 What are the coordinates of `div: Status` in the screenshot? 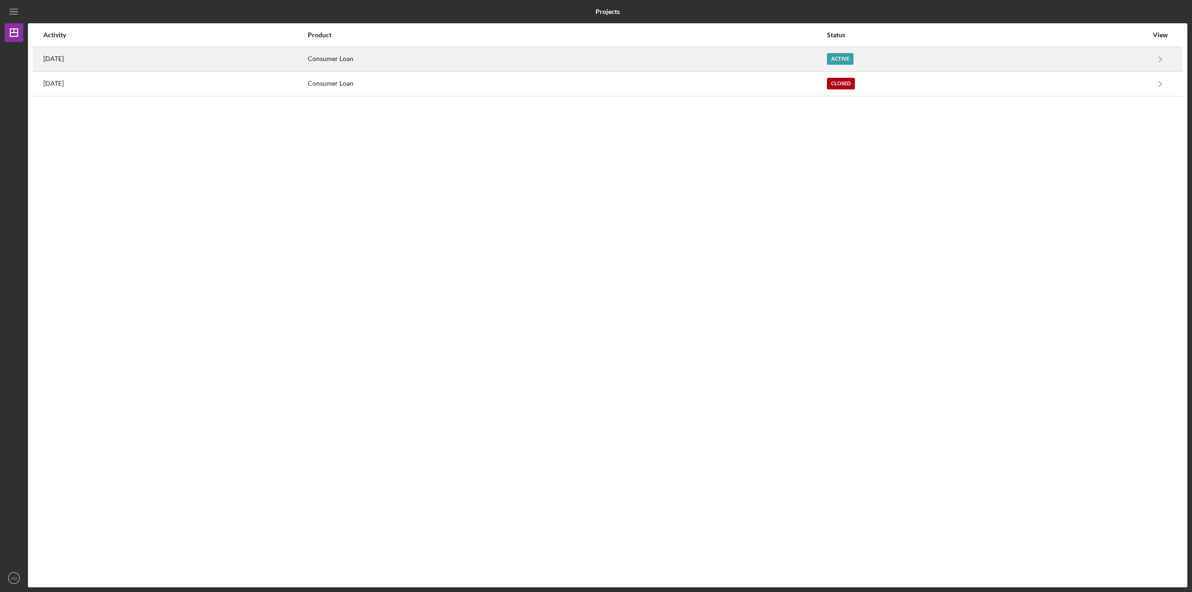 It's located at (987, 35).